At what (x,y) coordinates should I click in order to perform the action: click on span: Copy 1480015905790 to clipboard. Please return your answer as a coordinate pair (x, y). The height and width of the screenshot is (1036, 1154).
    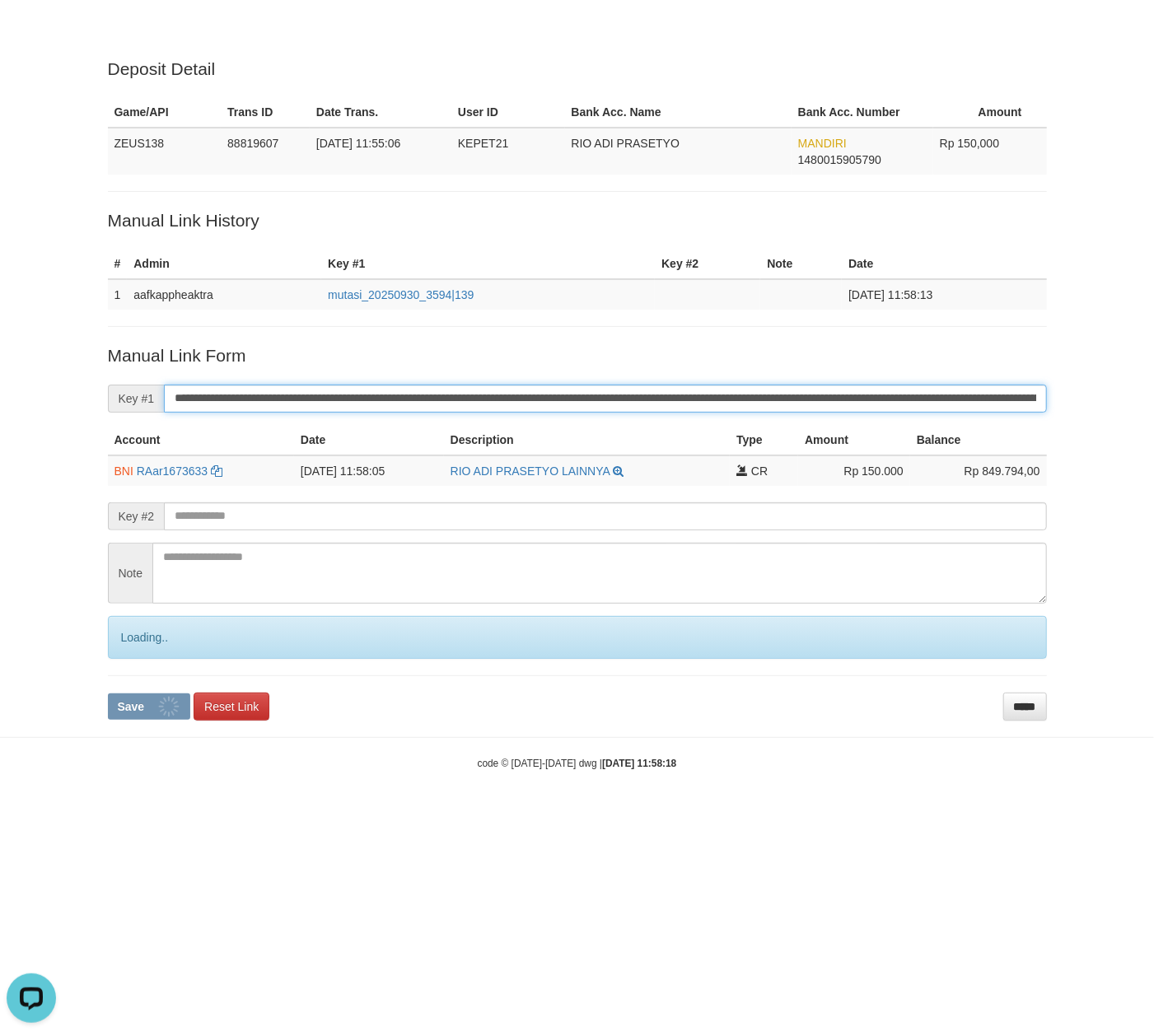
    Looking at the image, I should click on (839, 160).